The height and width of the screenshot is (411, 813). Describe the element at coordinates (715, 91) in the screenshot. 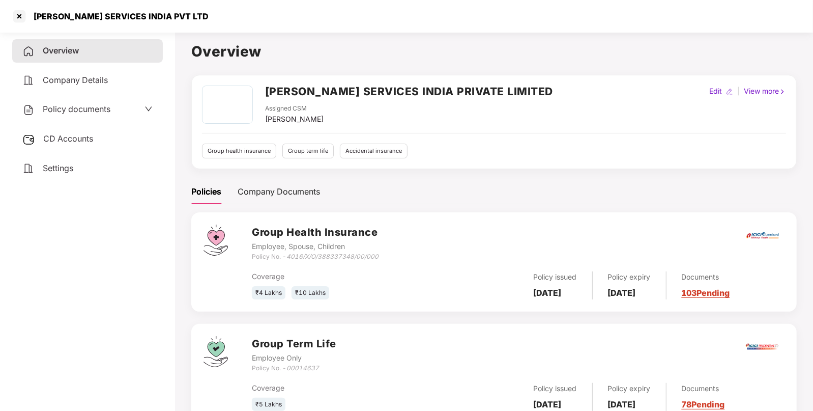

I see `div: Edit` at that location.